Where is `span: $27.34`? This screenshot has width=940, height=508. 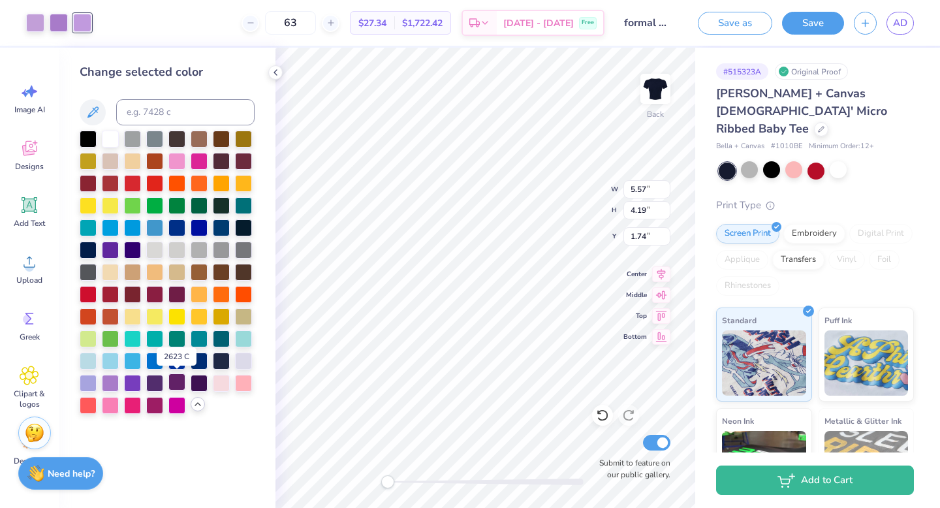
span: $27.34 is located at coordinates (372, 23).